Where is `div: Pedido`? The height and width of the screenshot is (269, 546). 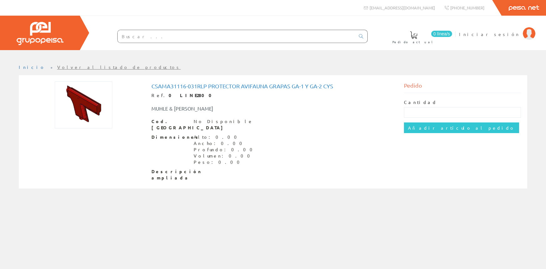
div: Pedido is located at coordinates (462, 87).